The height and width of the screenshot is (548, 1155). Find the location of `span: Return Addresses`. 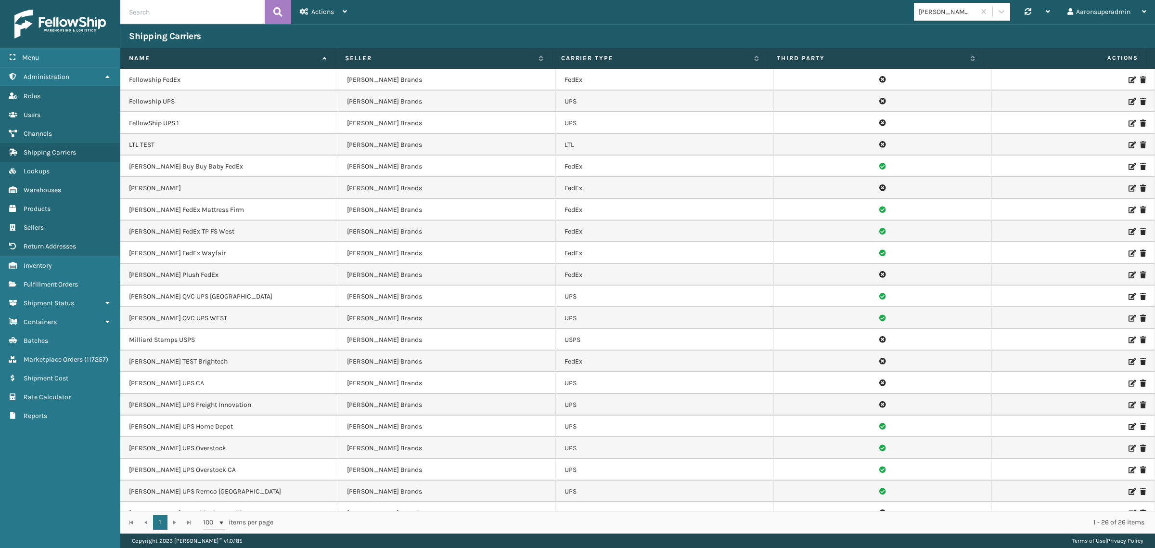

span: Return Addresses is located at coordinates (50, 246).